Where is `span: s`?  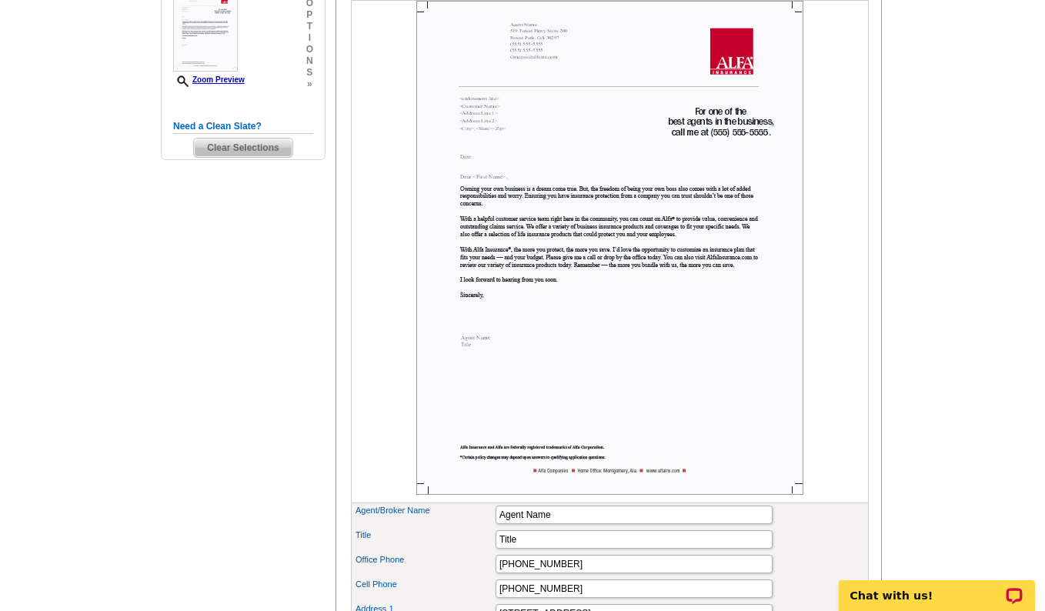
span: s is located at coordinates (309, 72).